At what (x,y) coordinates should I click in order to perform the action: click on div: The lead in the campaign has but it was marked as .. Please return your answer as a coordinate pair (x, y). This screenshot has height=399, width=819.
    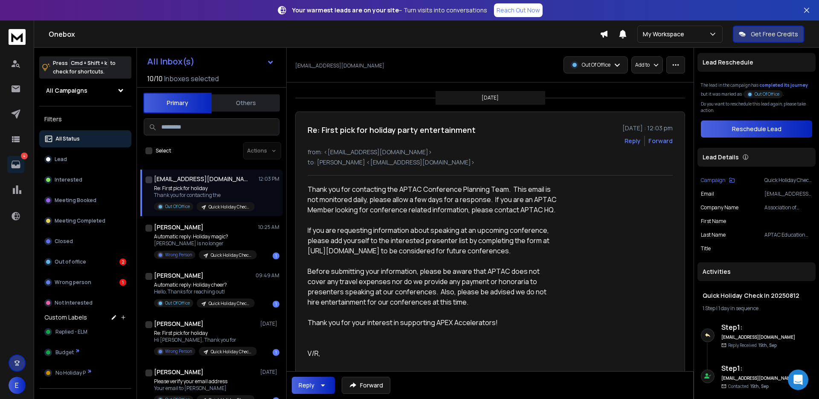
    Looking at the image, I should click on (757, 90).